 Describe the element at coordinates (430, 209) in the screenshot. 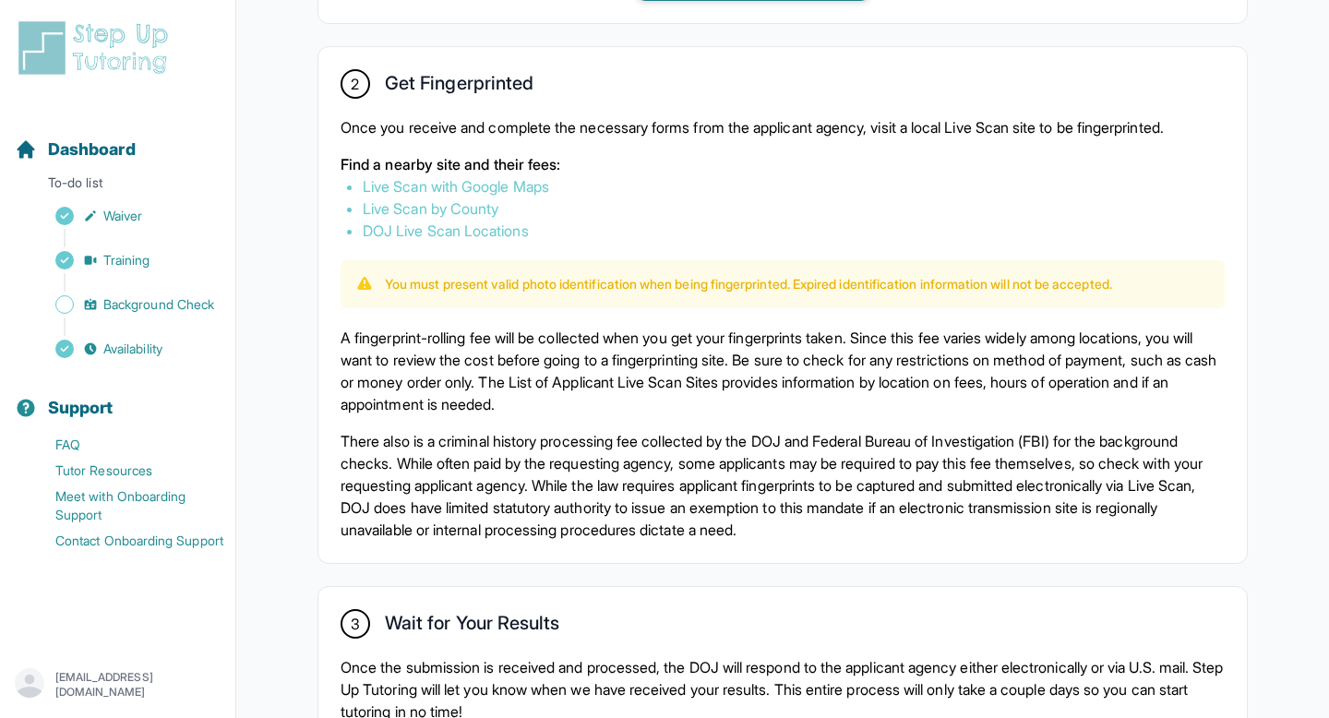

I see `a: Live Scan by County` at that location.